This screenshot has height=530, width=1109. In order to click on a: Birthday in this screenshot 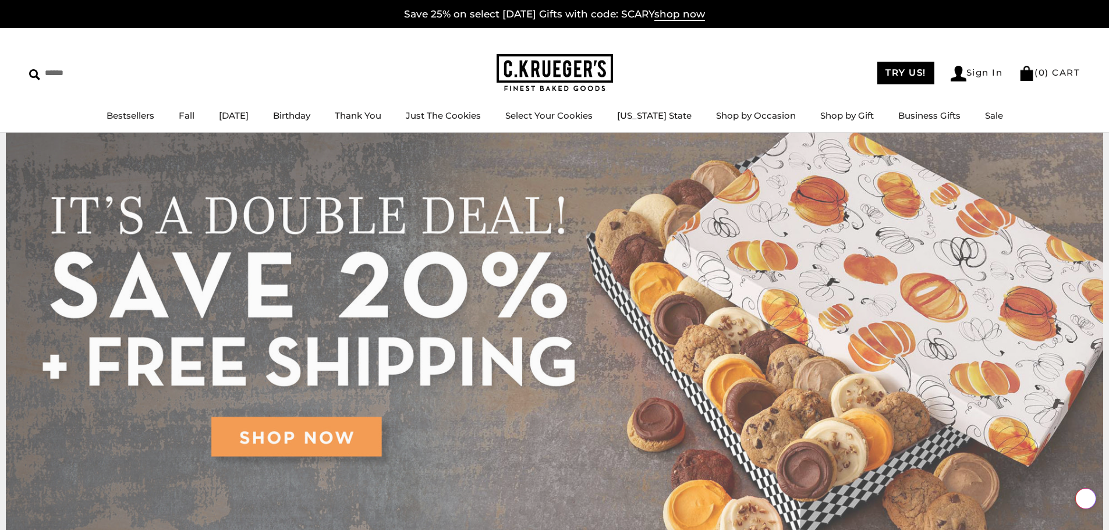, I will do `click(292, 115)`.